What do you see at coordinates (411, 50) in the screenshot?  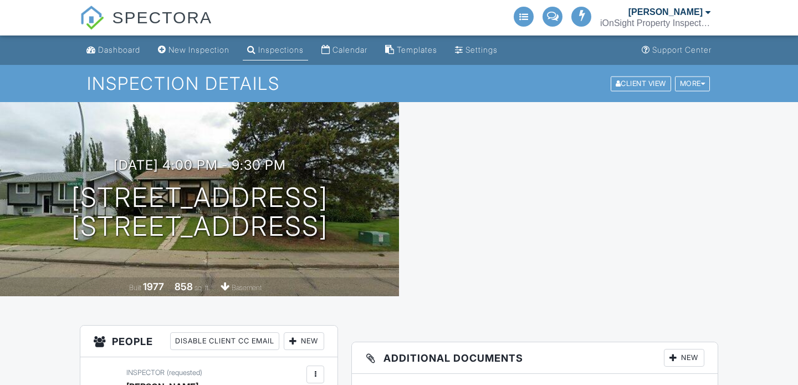 I see `a: Templates` at bounding box center [411, 50].